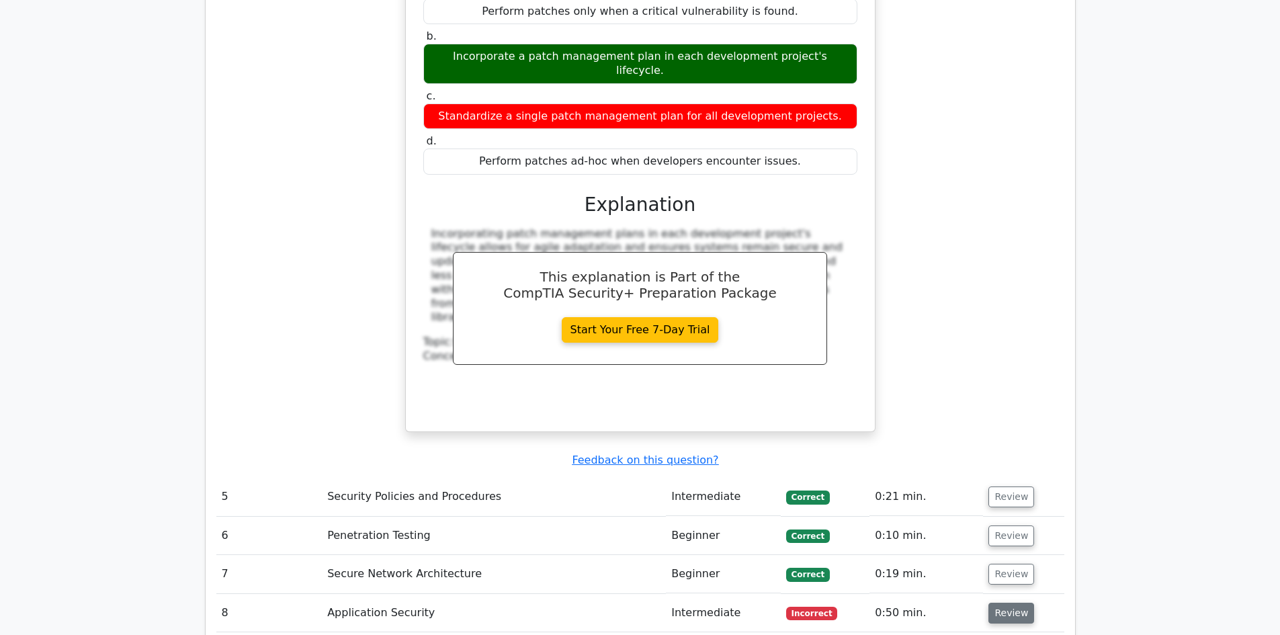 Image resolution: width=1280 pixels, height=635 pixels. Describe the element at coordinates (640, 356) in the screenshot. I see `div: Concept:` at that location.